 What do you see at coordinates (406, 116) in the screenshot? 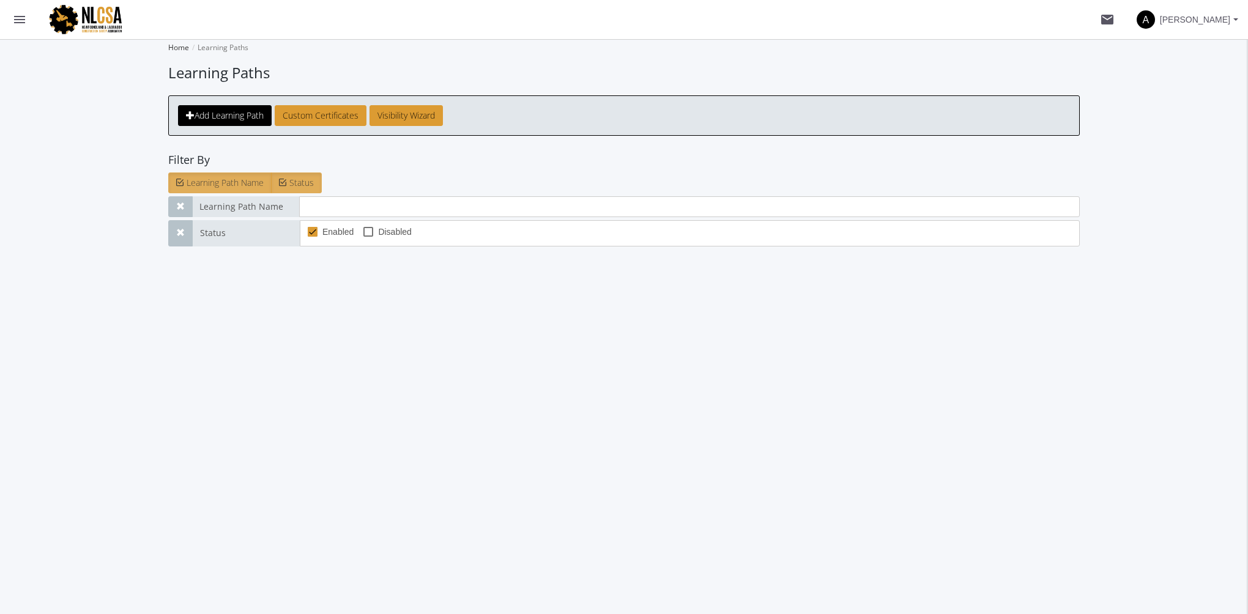
I see `a: Visibility Wizard` at bounding box center [406, 116].